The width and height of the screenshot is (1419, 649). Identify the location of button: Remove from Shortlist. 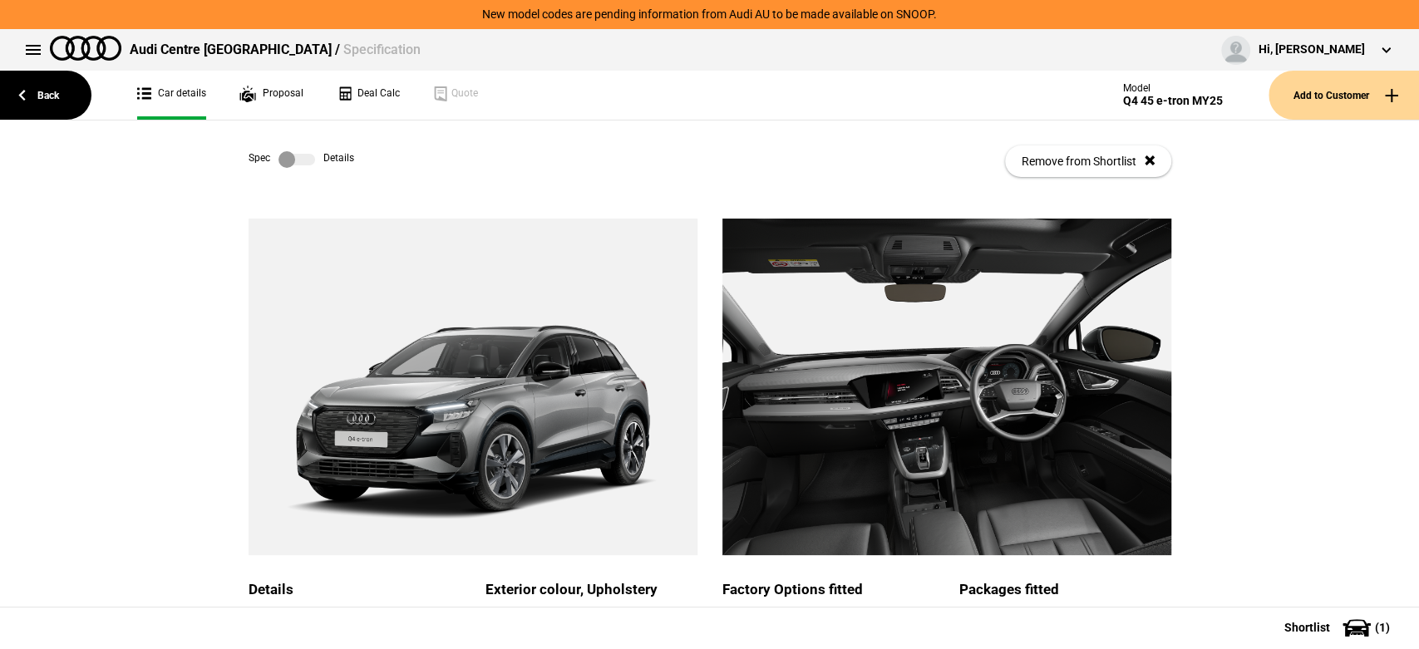
(1088, 161).